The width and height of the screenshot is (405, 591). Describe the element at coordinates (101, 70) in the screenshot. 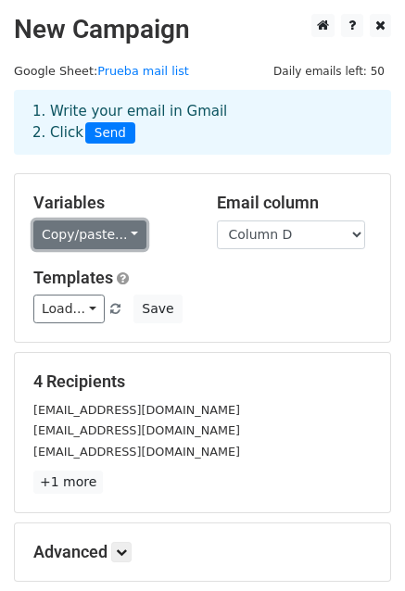

I see `small: Google Sheet:` at that location.